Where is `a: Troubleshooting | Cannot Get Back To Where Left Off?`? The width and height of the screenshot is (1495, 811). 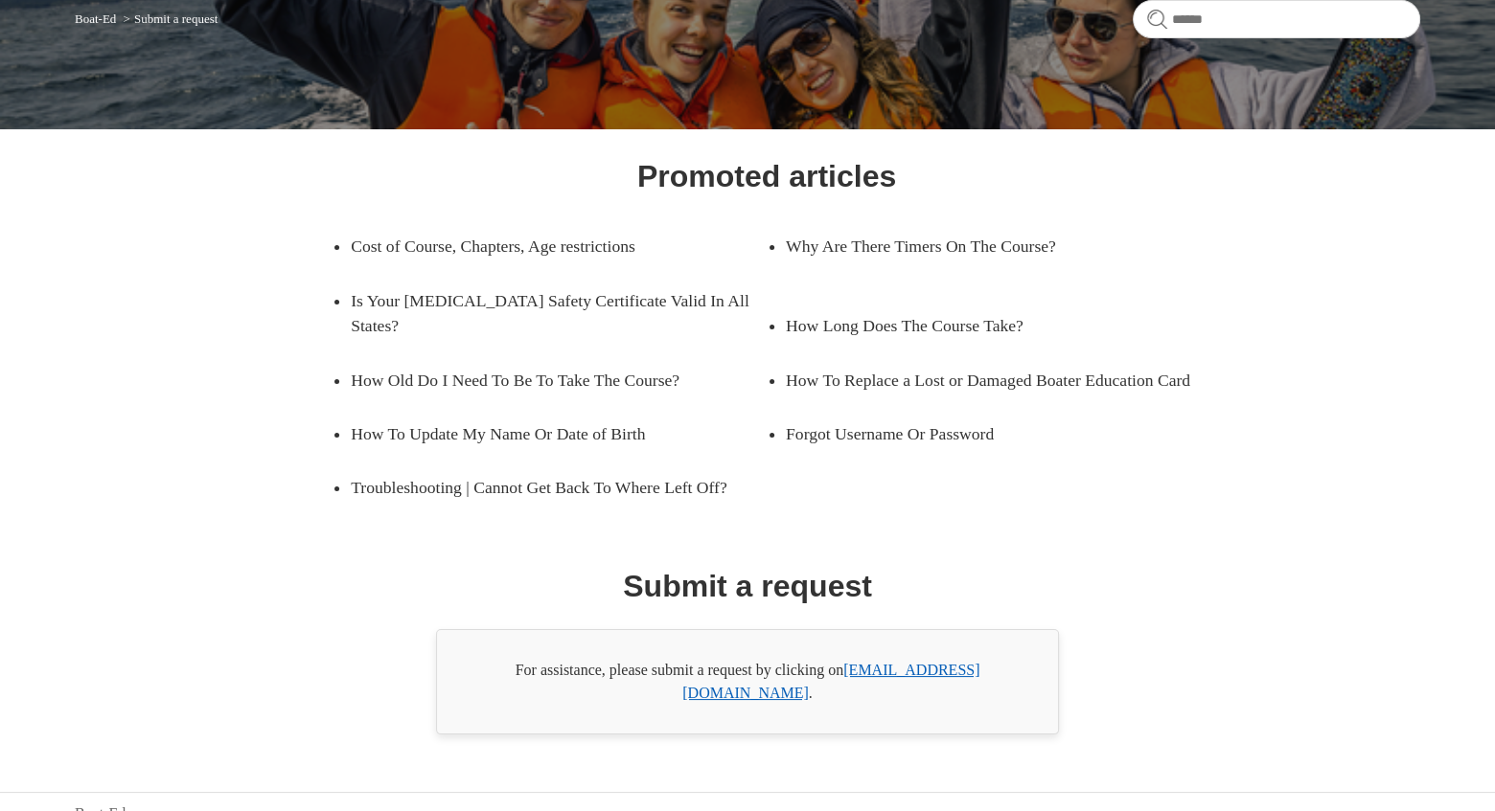
a: Troubleshooting | Cannot Get Back To Where Left Off? is located at coordinates (559, 488).